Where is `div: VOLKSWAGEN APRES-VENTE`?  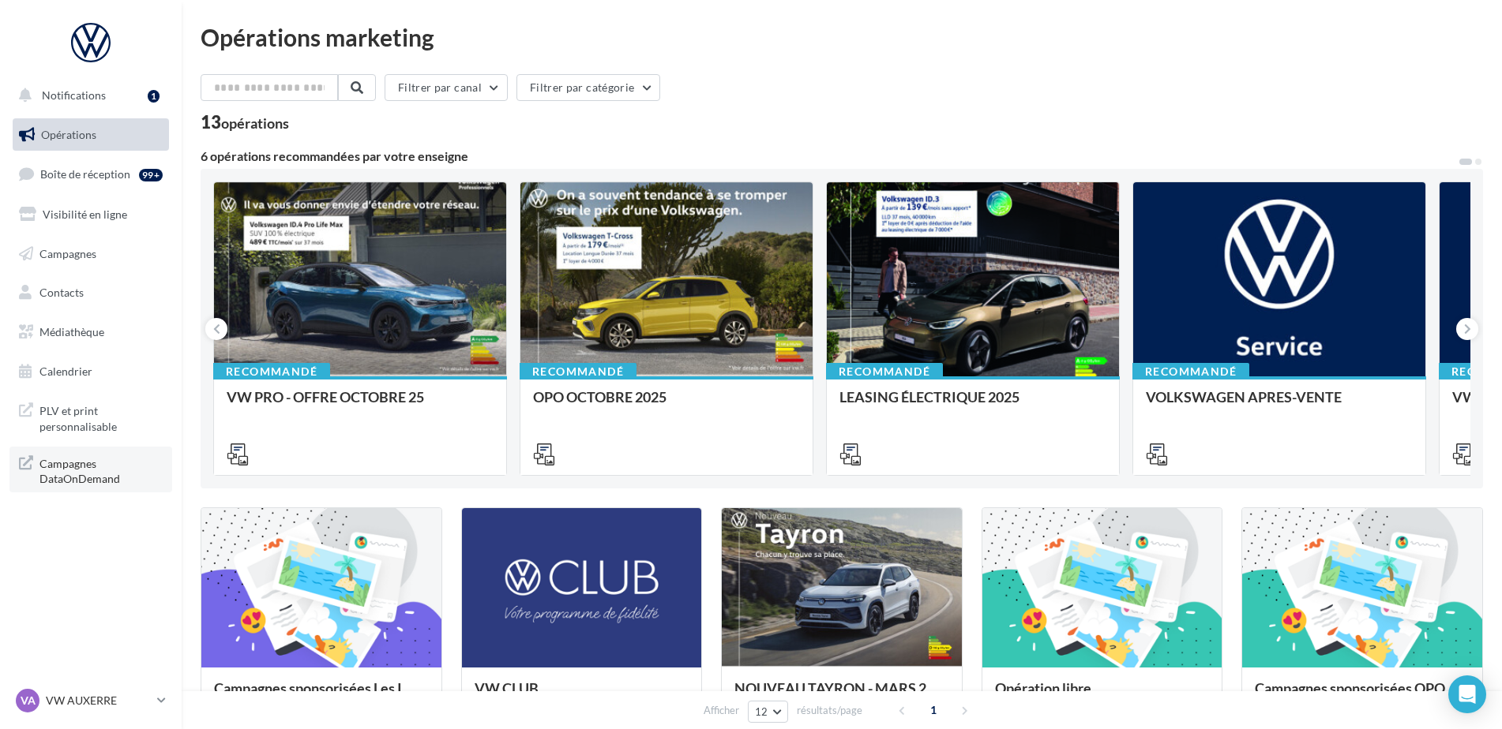
div: VOLKSWAGEN APRES-VENTE is located at coordinates (1279, 405).